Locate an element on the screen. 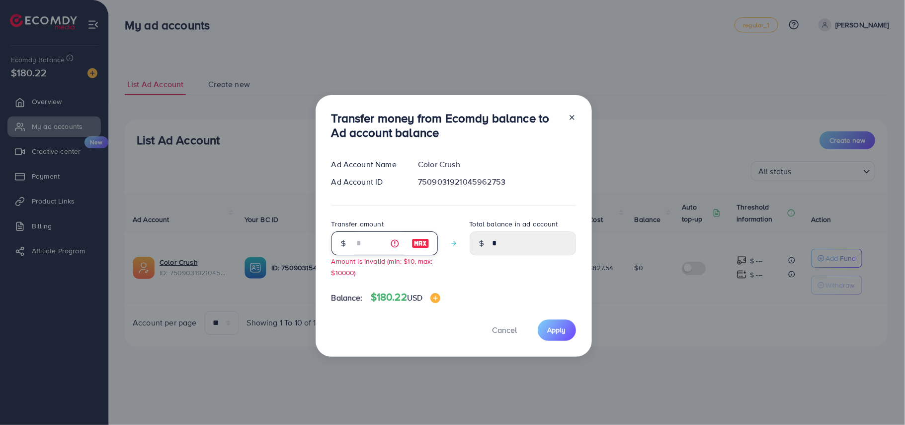 Image resolution: width=905 pixels, height=425 pixels. span: Cancel is located at coordinates (505, 330).